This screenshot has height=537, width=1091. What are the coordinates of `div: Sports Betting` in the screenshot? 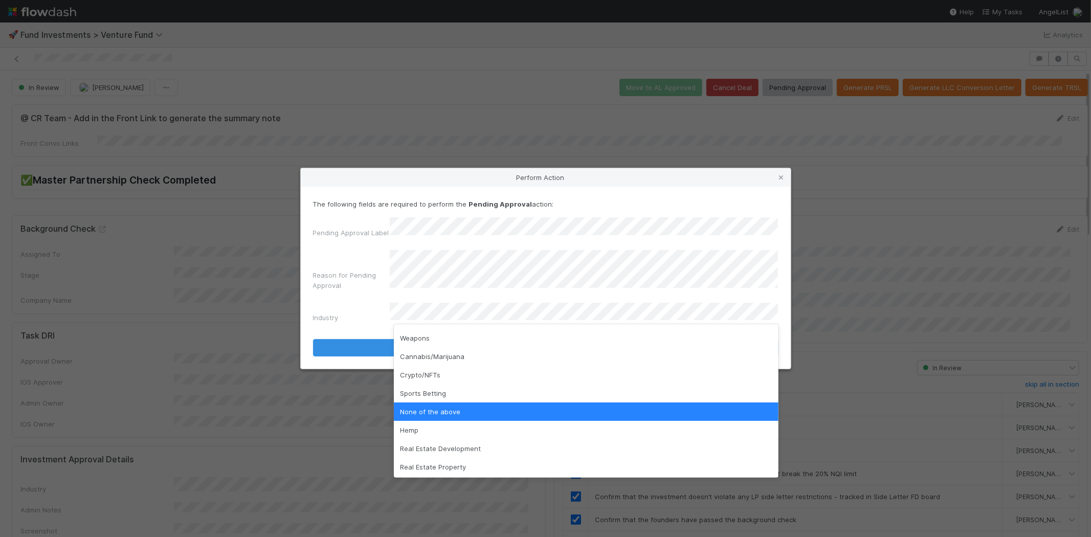 It's located at (586, 393).